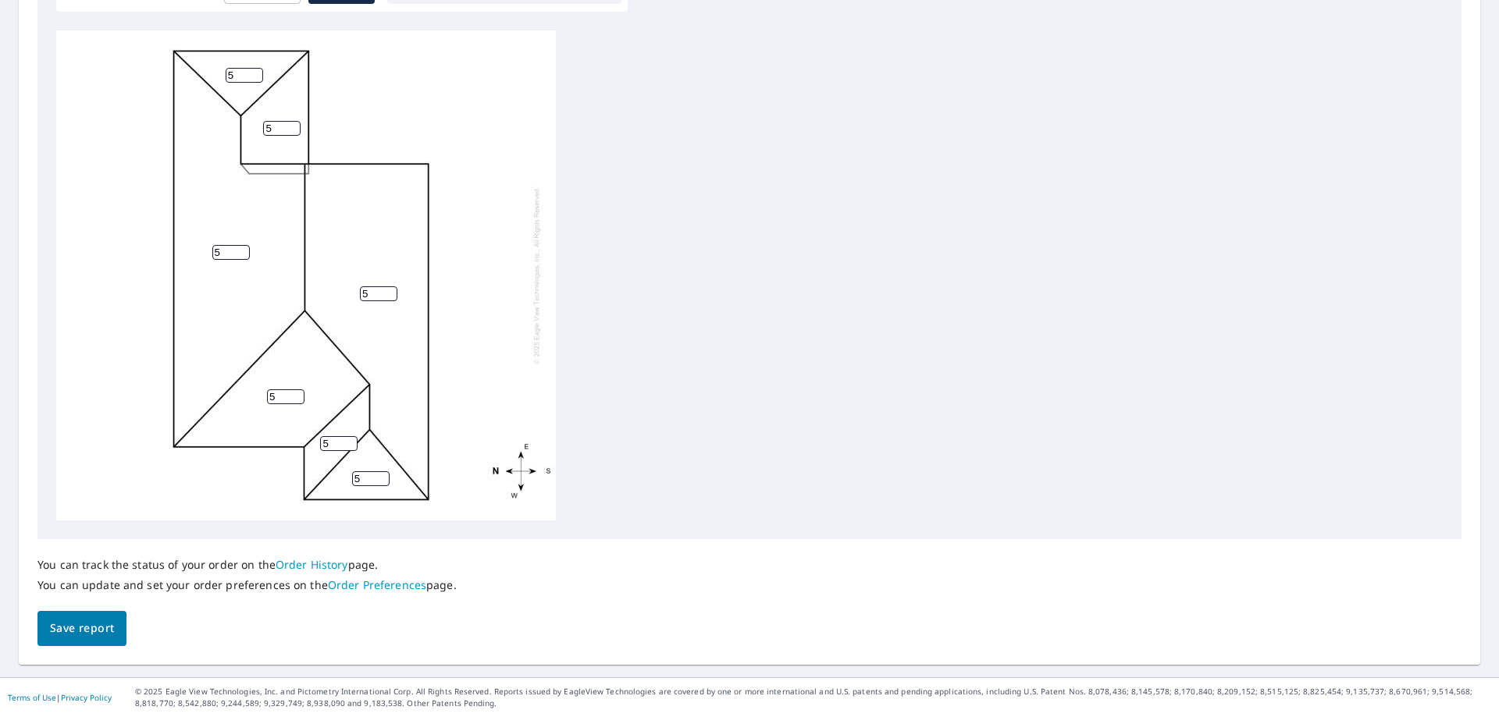  I want to click on a: Terms of Use, so click(32, 698).